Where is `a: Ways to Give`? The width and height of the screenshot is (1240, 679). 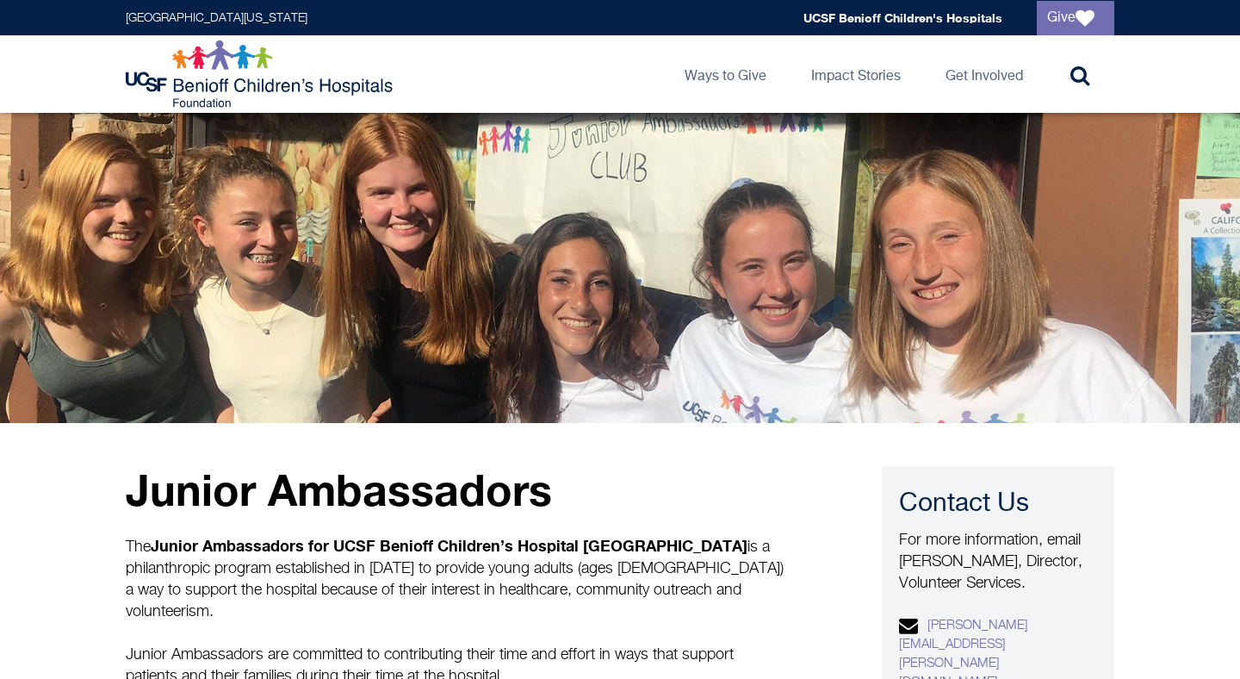
a: Ways to Give is located at coordinates (725, 74).